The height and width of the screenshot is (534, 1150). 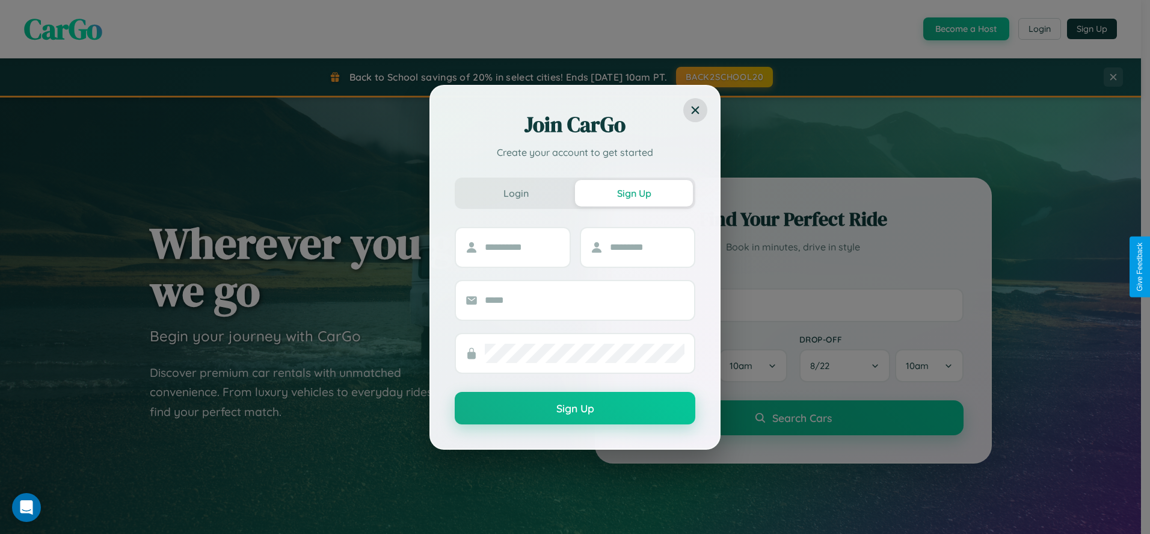 I want to click on button: Login, so click(x=516, y=193).